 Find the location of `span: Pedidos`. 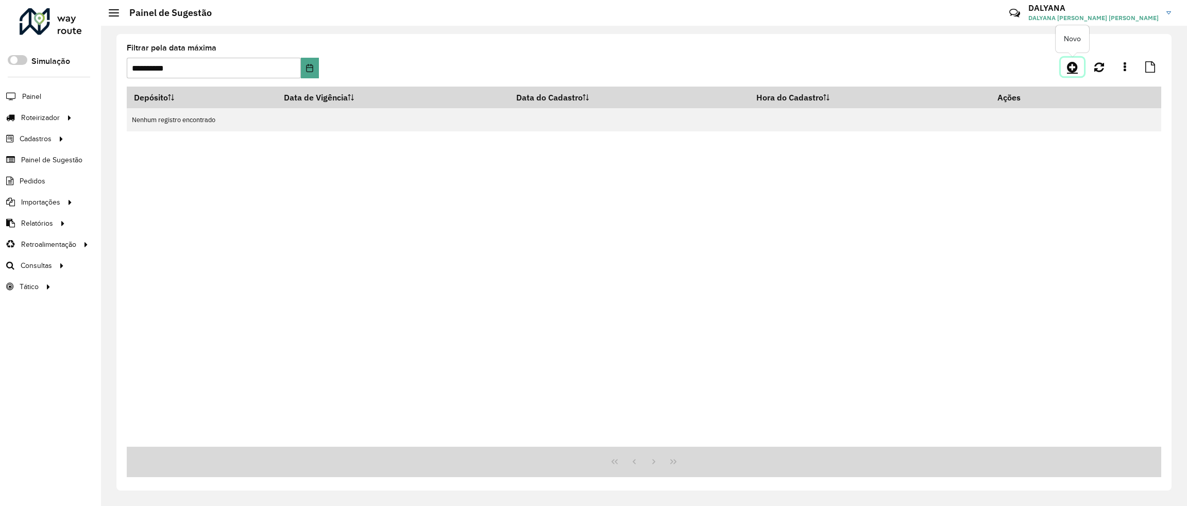

span: Pedidos is located at coordinates (32, 181).